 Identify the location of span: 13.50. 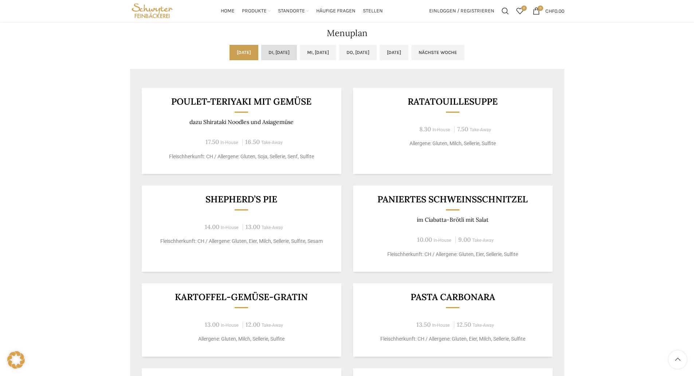
(423, 324).